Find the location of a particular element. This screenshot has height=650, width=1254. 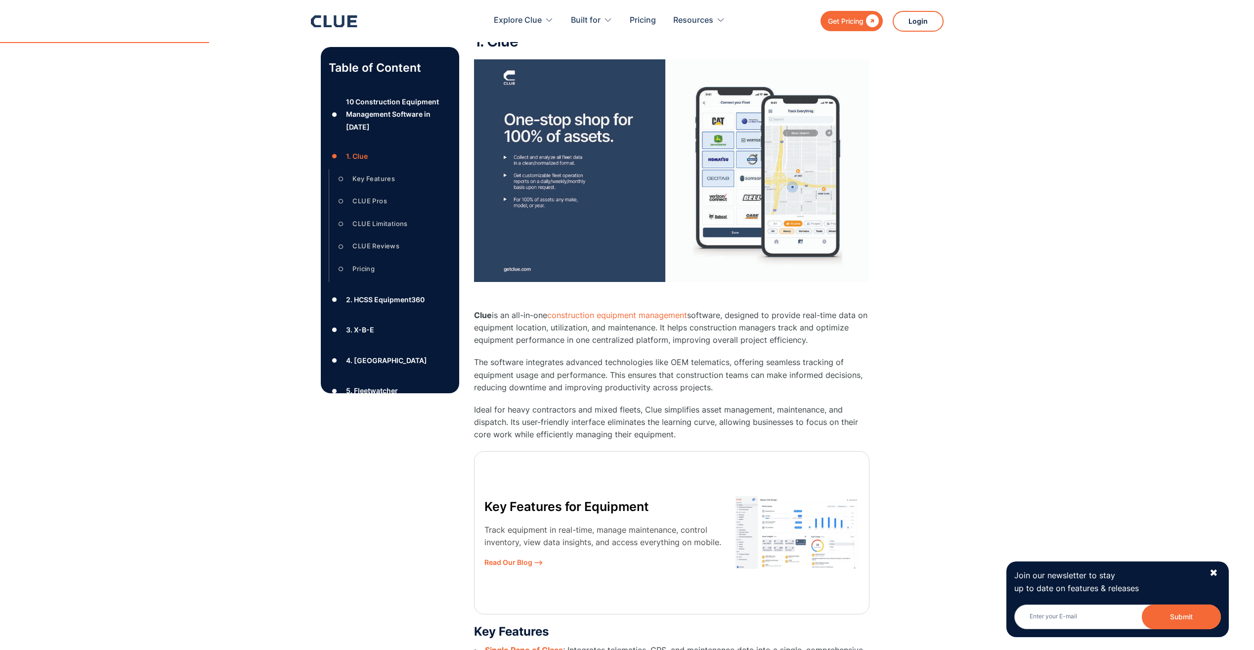

img: Clue app interface showing asset tracking and fleet data is located at coordinates (672, 171).